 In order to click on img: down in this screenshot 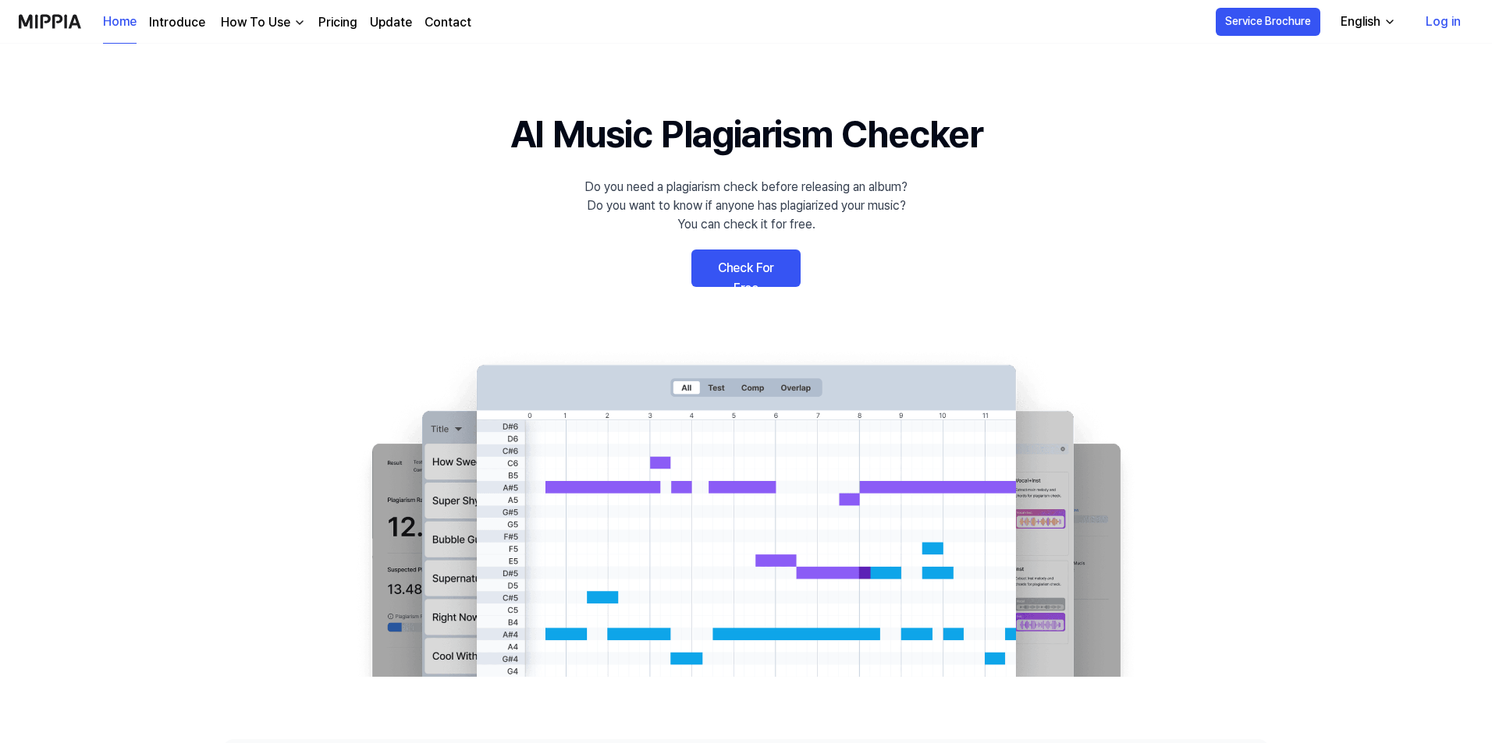, I will do `click(300, 23)`.